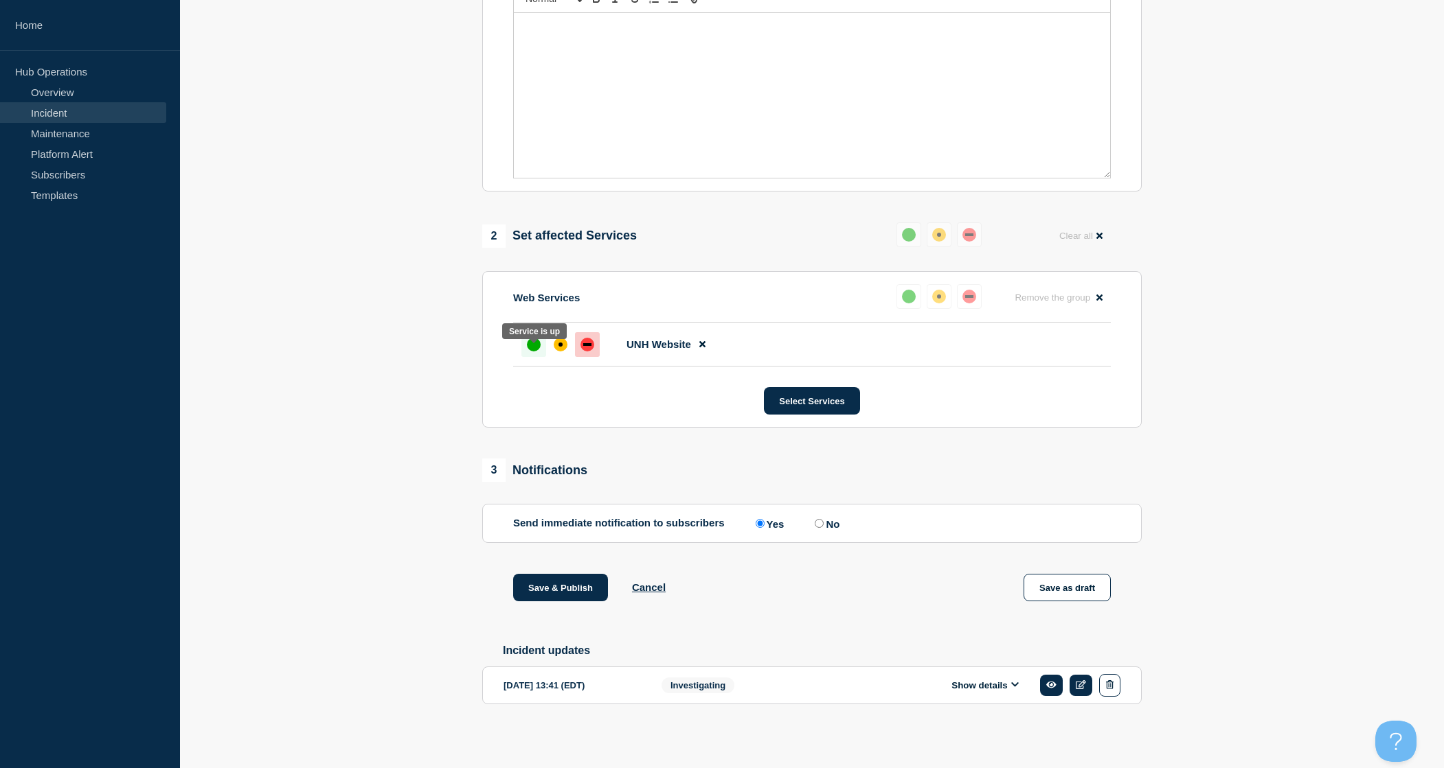 The image size is (1444, 768). Describe the element at coordinates (619, 523) in the screenshot. I see `p: Send immediate notification to subscribers` at that location.